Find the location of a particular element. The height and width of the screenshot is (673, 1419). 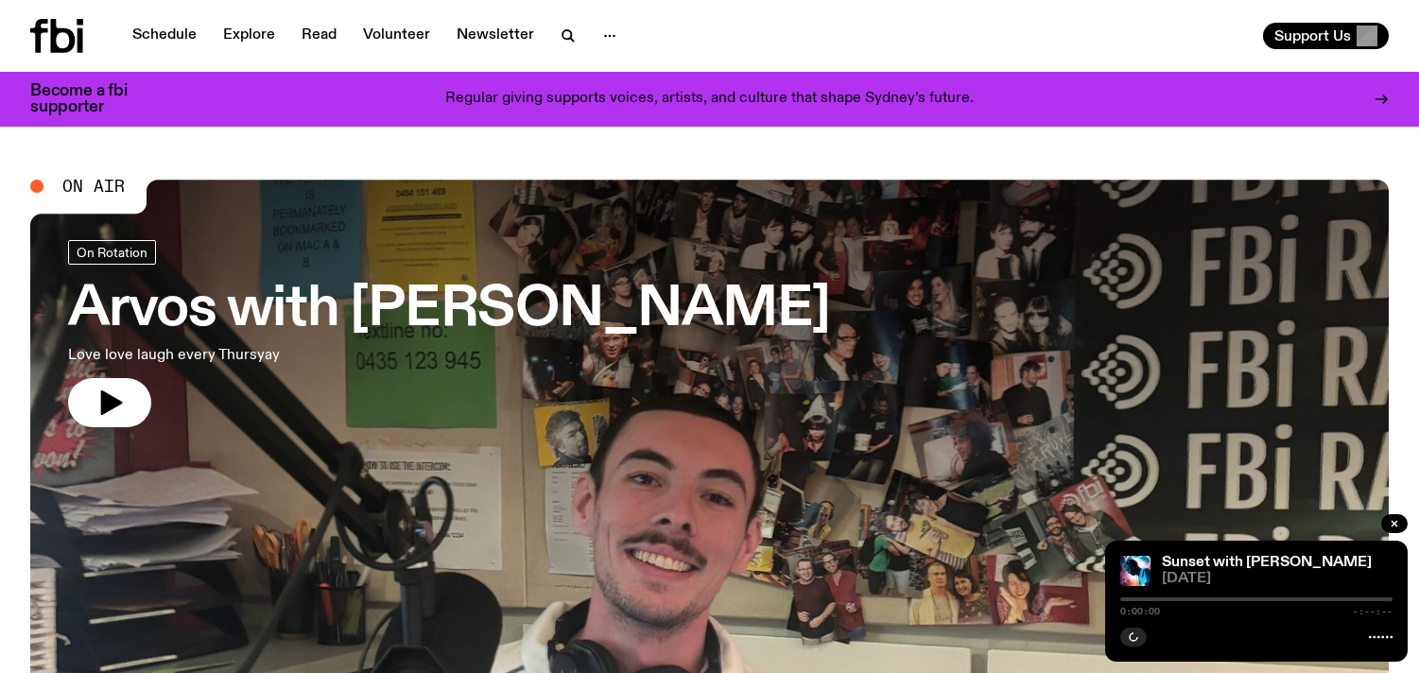

h3: Become a fbi supporter is located at coordinates (91, 99).